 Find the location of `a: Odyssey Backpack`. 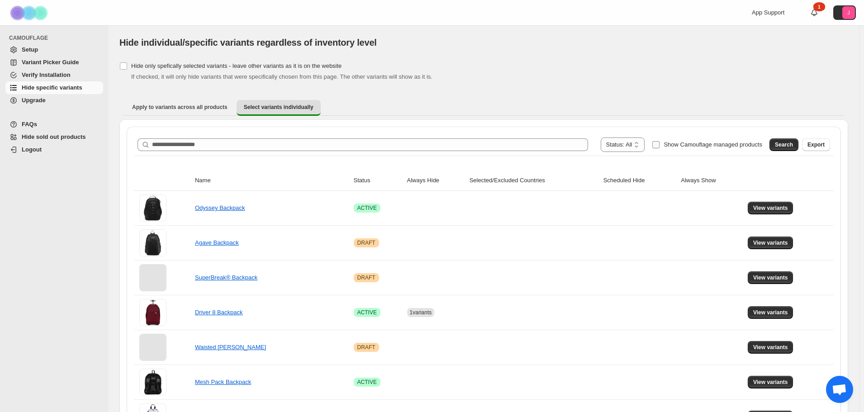

a: Odyssey Backpack is located at coordinates (220, 208).